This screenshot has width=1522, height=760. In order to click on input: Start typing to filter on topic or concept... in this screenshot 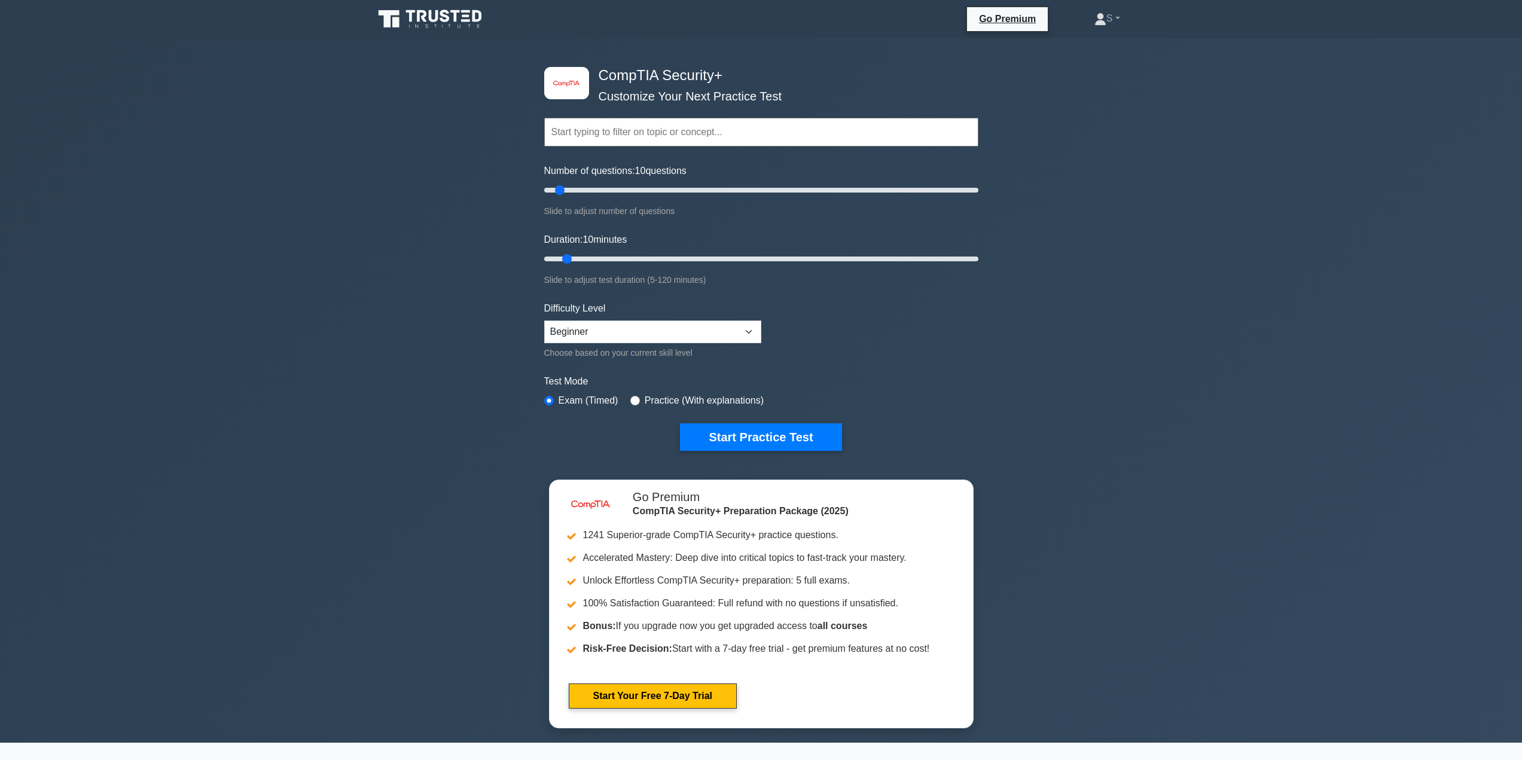, I will do `click(761, 132)`.